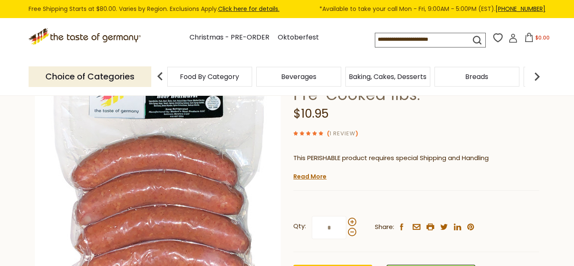 The height and width of the screenshot is (266, 574). Describe the element at coordinates (329, 227) in the screenshot. I see `input: Qty:` at that location.